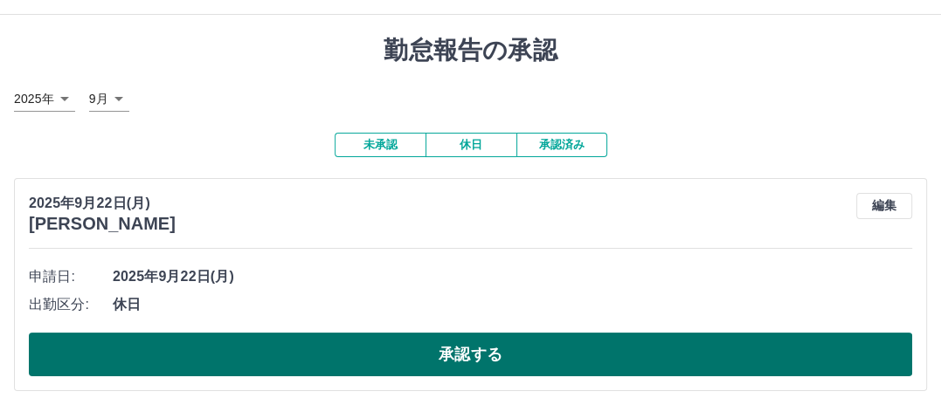 The image size is (941, 412). Describe the element at coordinates (470, 355) in the screenshot. I see `button: 承認する` at that location.